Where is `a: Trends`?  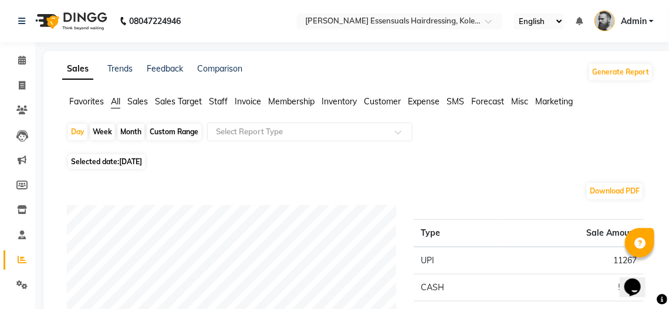 a: Trends is located at coordinates (120, 69).